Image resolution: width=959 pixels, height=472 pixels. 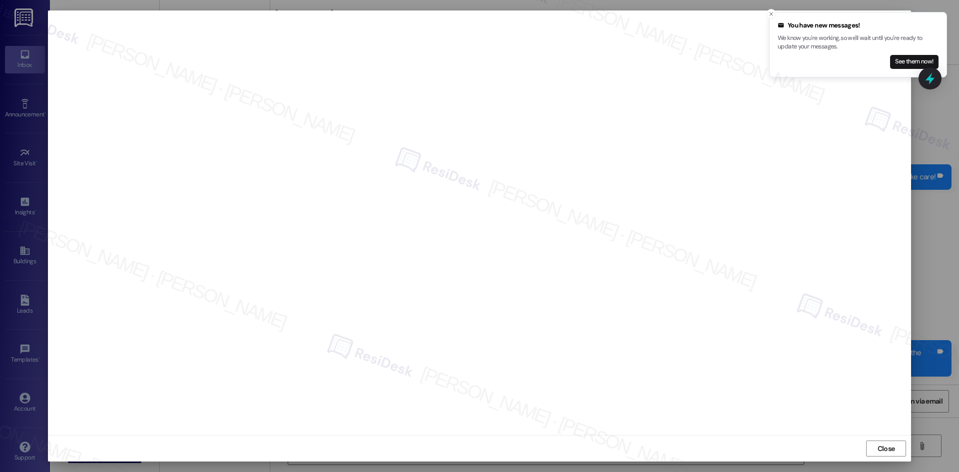 I want to click on button: See them now!, so click(x=914, y=62).